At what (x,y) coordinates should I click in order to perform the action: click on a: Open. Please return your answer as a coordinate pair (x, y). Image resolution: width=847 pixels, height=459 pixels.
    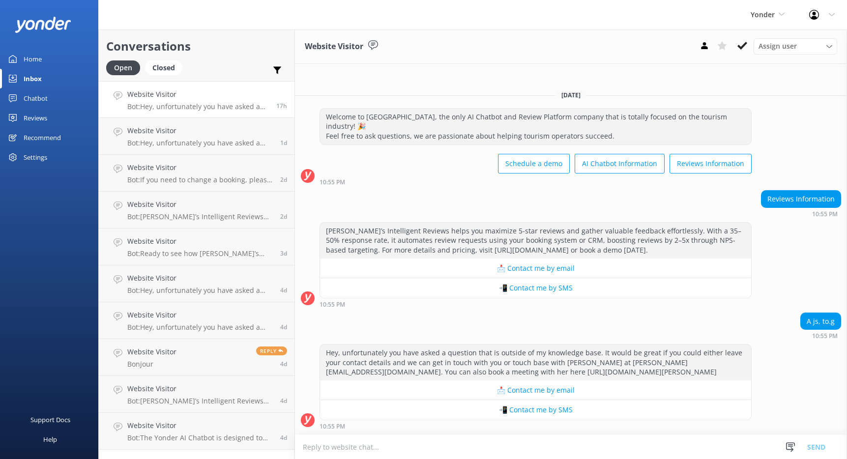
    Looking at the image, I should click on (125, 67).